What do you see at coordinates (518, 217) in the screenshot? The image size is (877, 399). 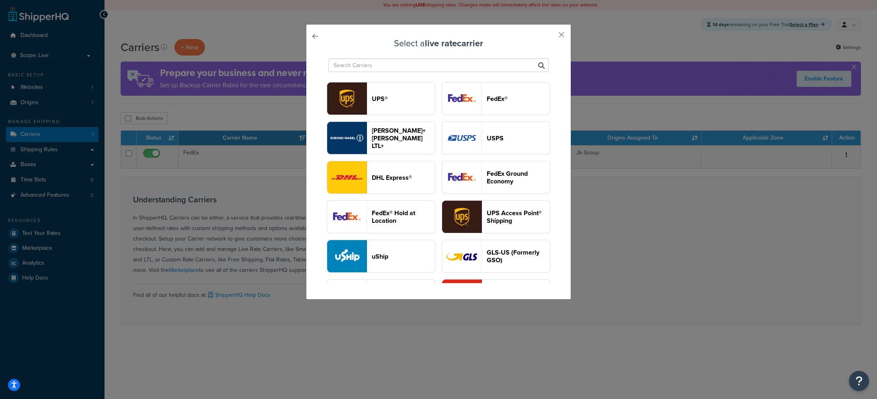 I see `header: UPS Access Point® Shipping` at bounding box center [518, 217].